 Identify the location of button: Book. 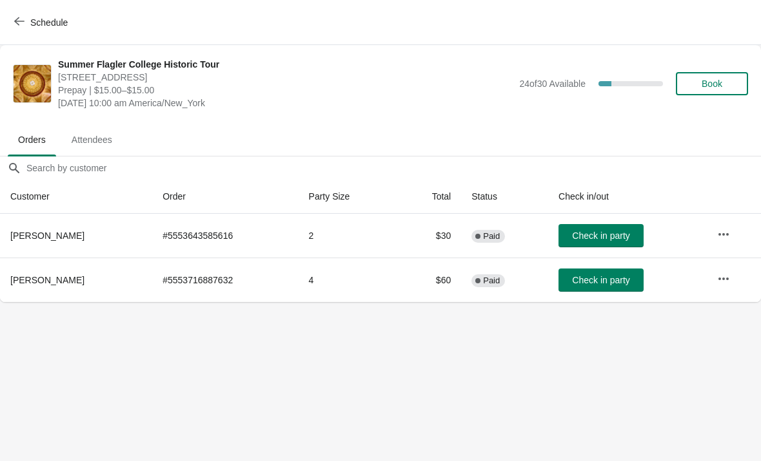
(712, 84).